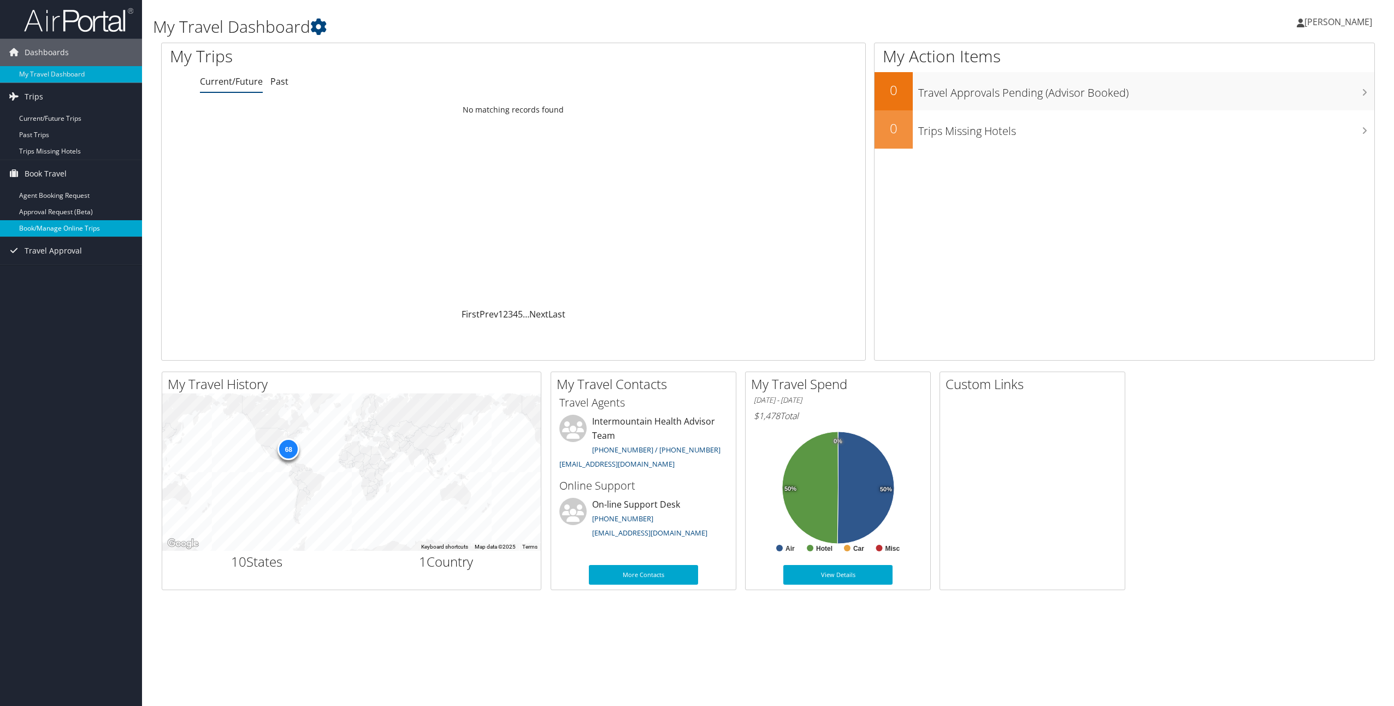  What do you see at coordinates (790, 548) in the screenshot?
I see `text: Air` at bounding box center [790, 548].